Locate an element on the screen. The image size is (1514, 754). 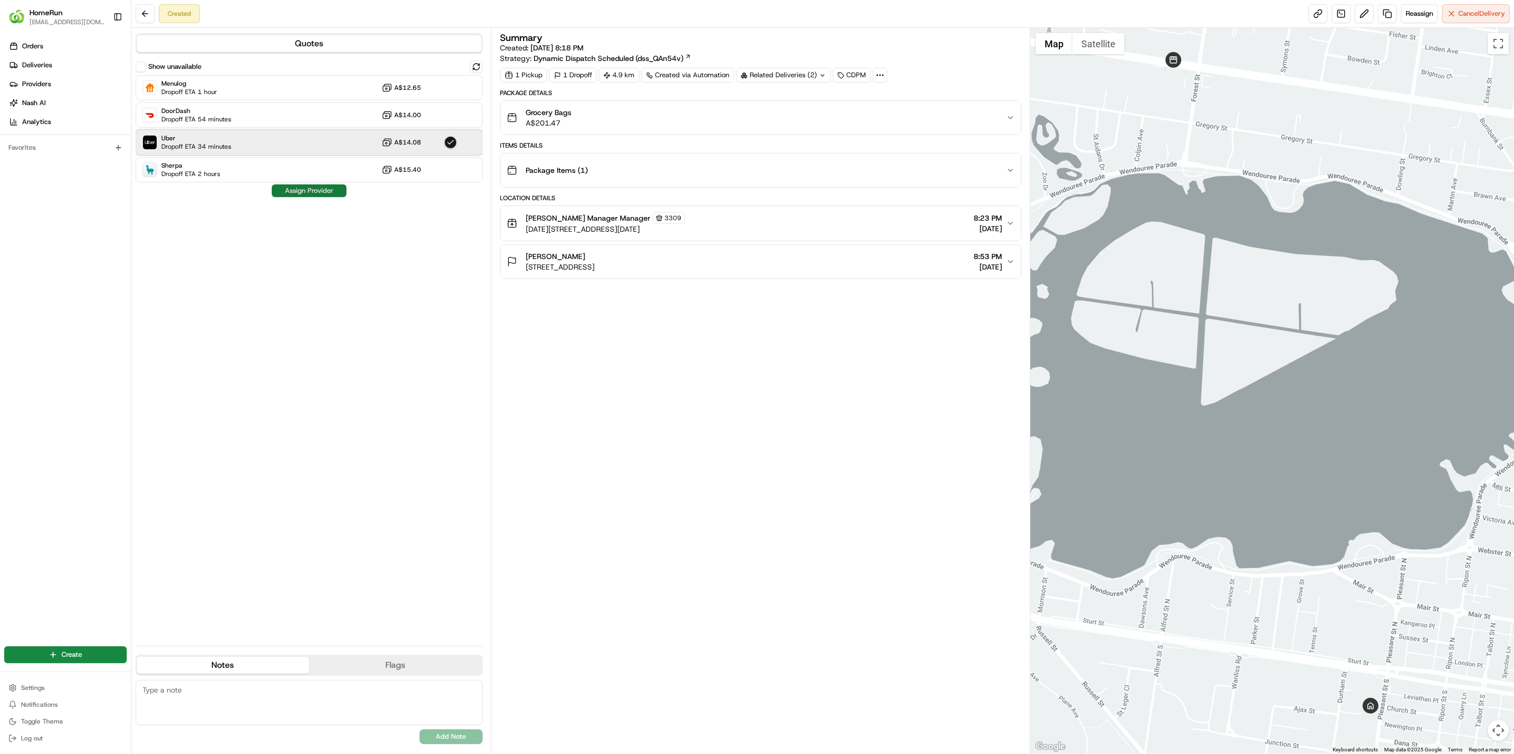
button: Show satellite imagery is located at coordinates (1098, 44).